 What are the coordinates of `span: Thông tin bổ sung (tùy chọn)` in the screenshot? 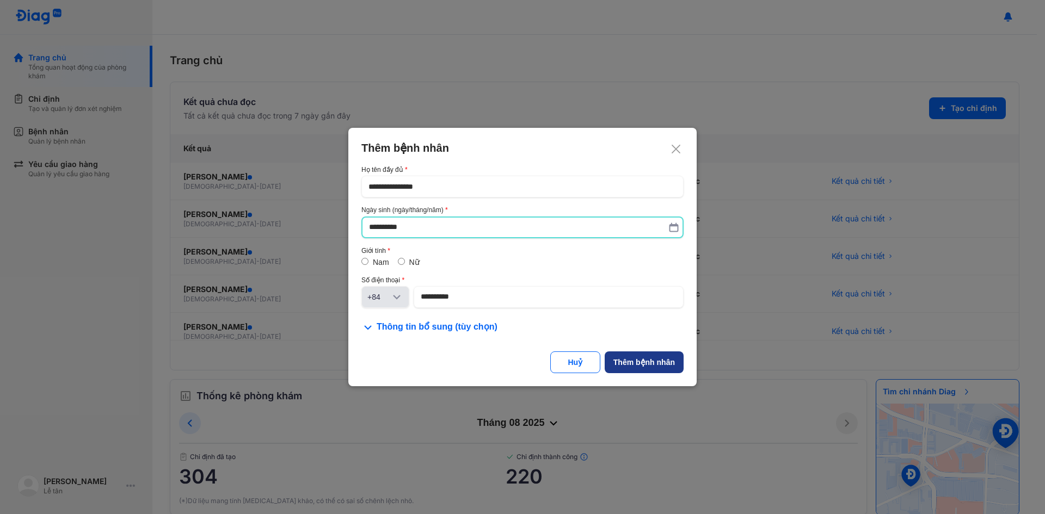 It's located at (437, 328).